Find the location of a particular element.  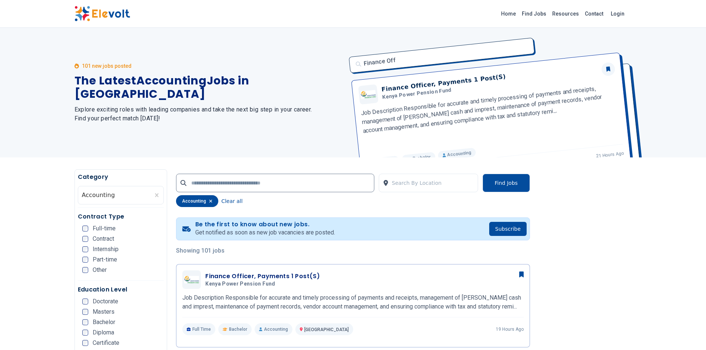

p: Job Description Responsible for accurate and timely processing of payments and receipts, manageme... is located at coordinates (353, 302).